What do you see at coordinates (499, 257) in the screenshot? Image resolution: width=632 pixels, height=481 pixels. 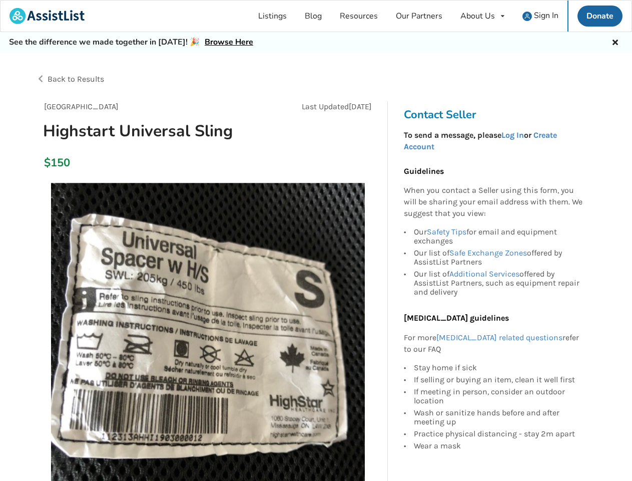 I see `div: Our list of offered by AssistList Partners` at bounding box center [499, 257].